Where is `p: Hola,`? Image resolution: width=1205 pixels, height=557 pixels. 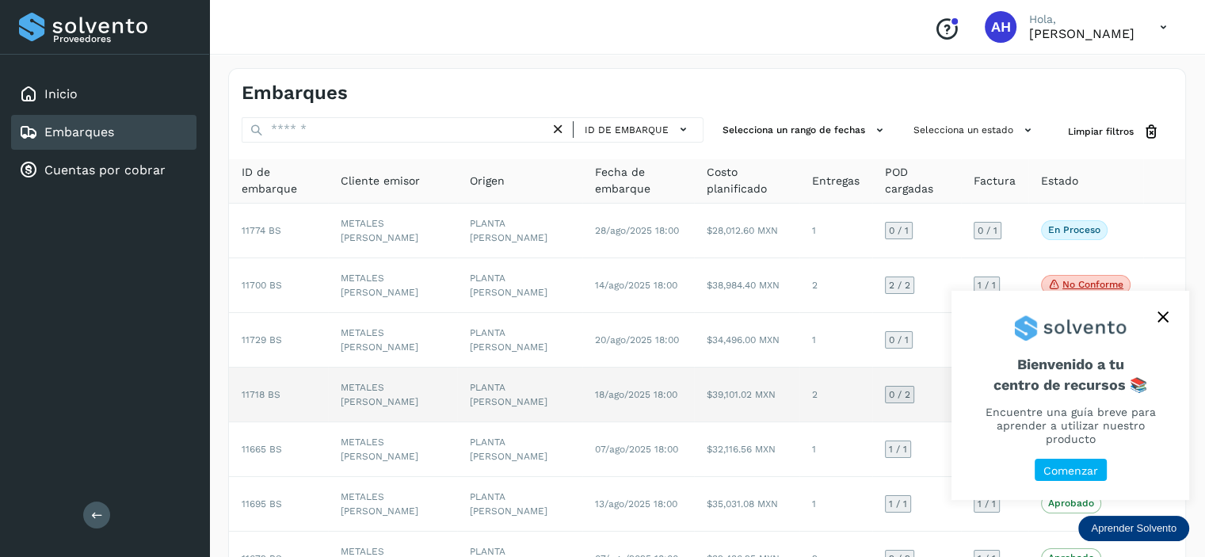 p: Hola, is located at coordinates (1082, 19).